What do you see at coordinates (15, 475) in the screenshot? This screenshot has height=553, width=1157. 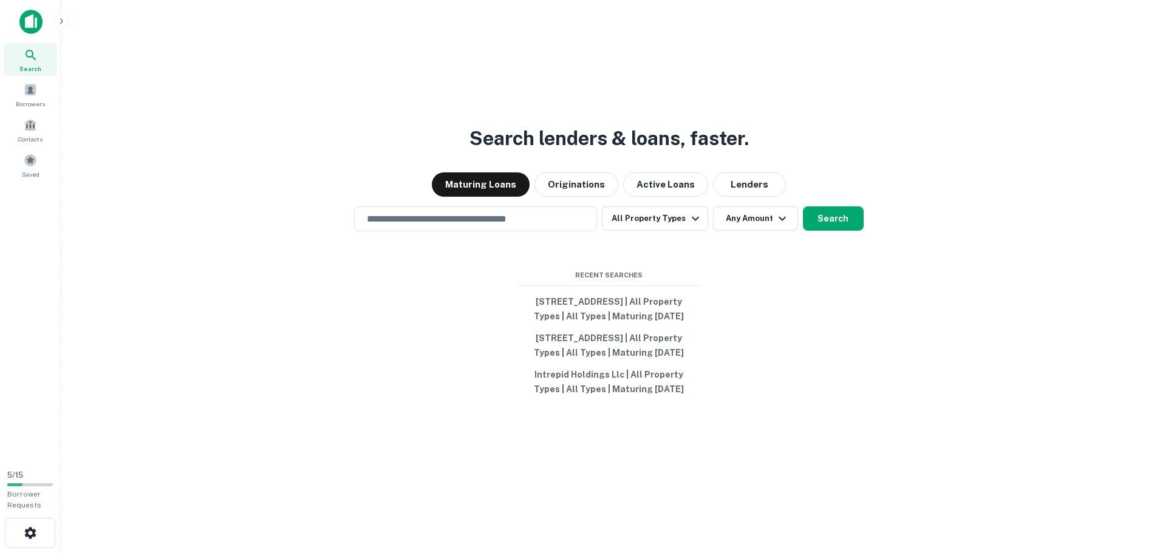 I see `span: 5 / 15` at bounding box center [15, 475].